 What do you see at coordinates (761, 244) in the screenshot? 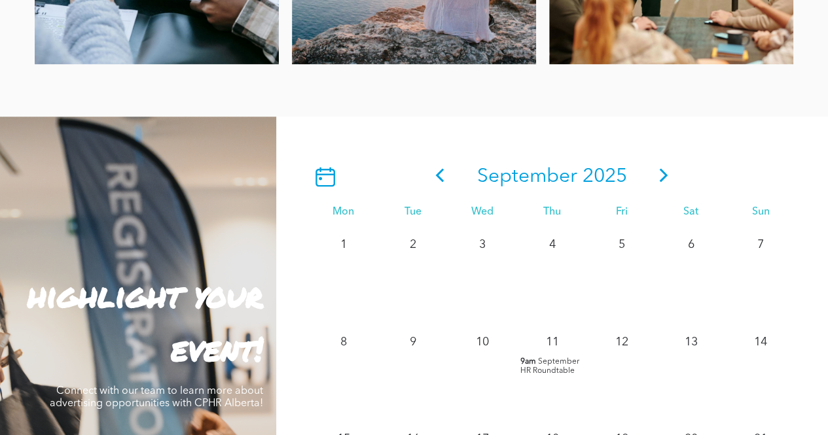
I see `p: 7` at bounding box center [761, 244].